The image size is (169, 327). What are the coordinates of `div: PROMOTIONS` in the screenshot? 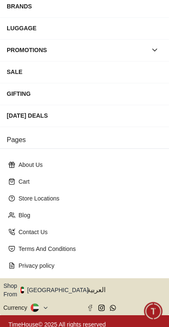 It's located at (77, 50).